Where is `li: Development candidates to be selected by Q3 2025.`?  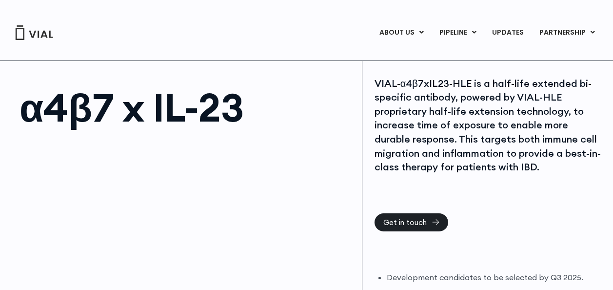
li: Development candidates to be selected by Q3 2025. is located at coordinates (494, 277).